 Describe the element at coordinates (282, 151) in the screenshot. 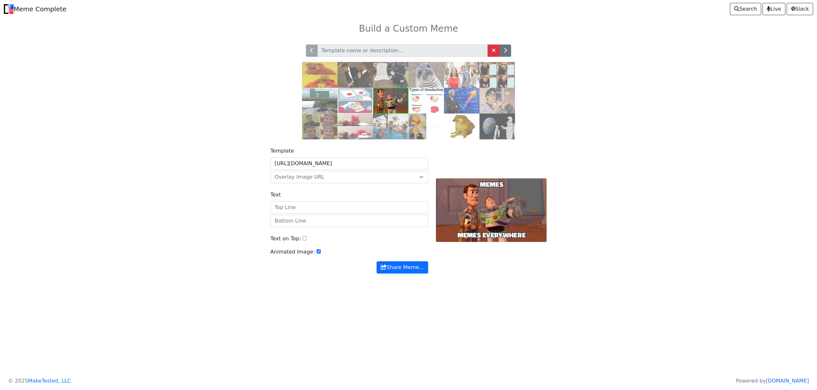

I see `label: Template` at that location.